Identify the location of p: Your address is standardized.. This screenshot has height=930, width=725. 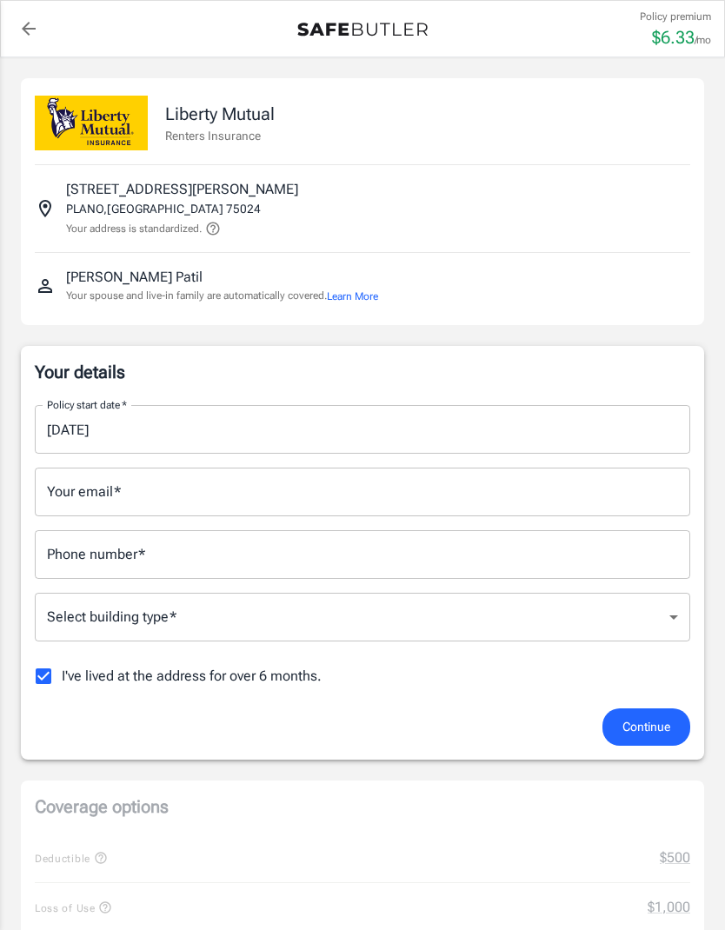
(134, 229).